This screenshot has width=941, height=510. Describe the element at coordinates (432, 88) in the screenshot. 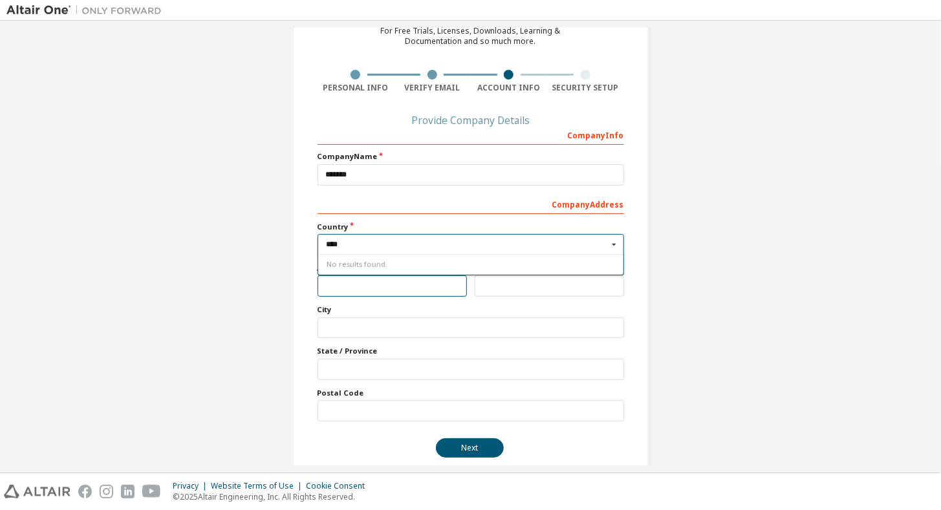

I see `div: Verify Email` at that location.